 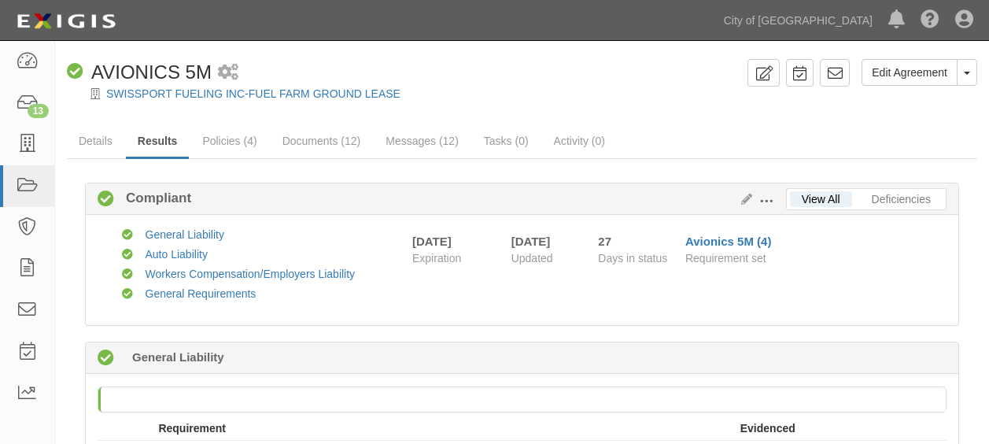 I want to click on a: Messages (12), so click(x=422, y=141).